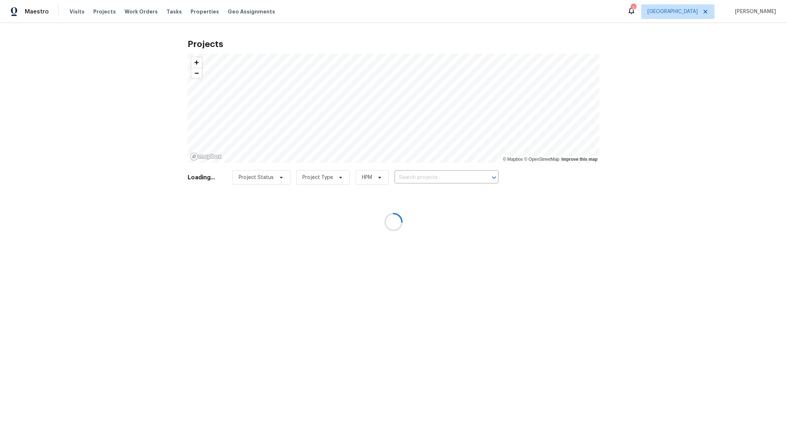  I want to click on span: Zoom in, so click(196, 62).